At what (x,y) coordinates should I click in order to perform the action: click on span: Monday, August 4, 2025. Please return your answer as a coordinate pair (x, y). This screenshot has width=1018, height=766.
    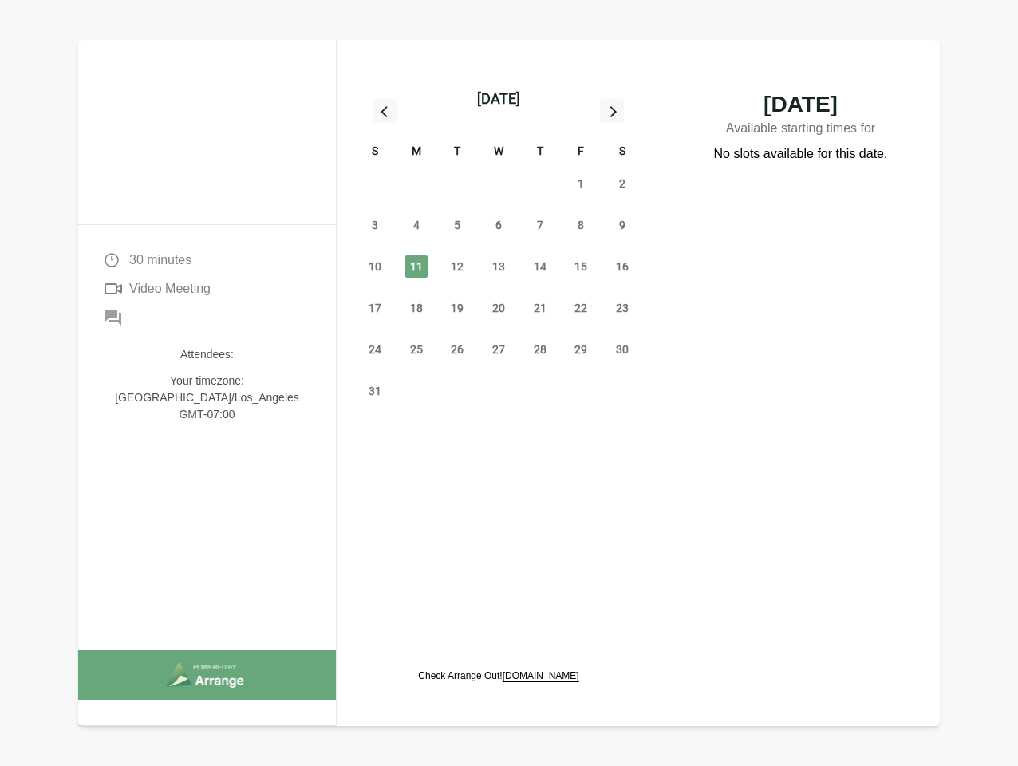
    Looking at the image, I should click on (416, 225).